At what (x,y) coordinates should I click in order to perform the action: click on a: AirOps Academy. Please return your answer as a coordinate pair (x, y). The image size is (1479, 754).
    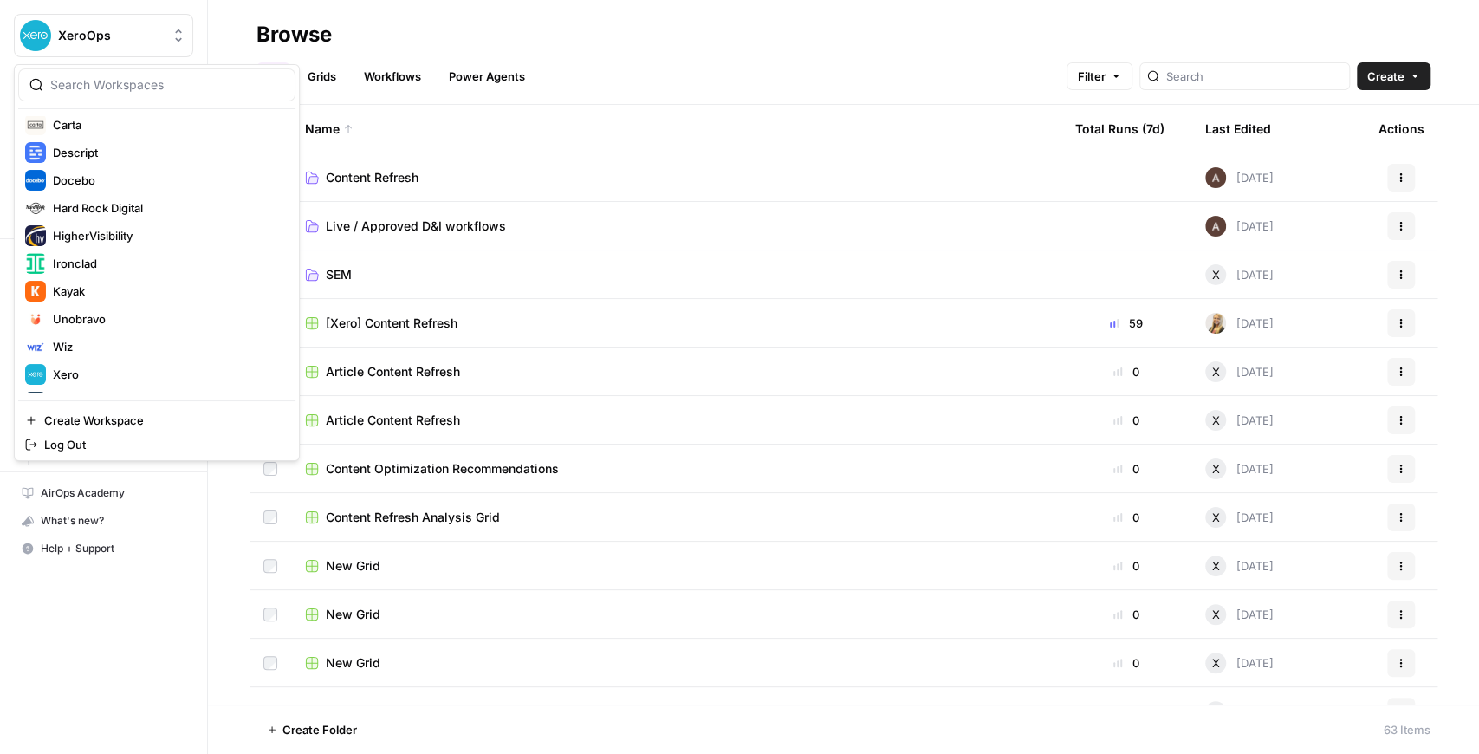
    Looking at the image, I should click on (103, 493).